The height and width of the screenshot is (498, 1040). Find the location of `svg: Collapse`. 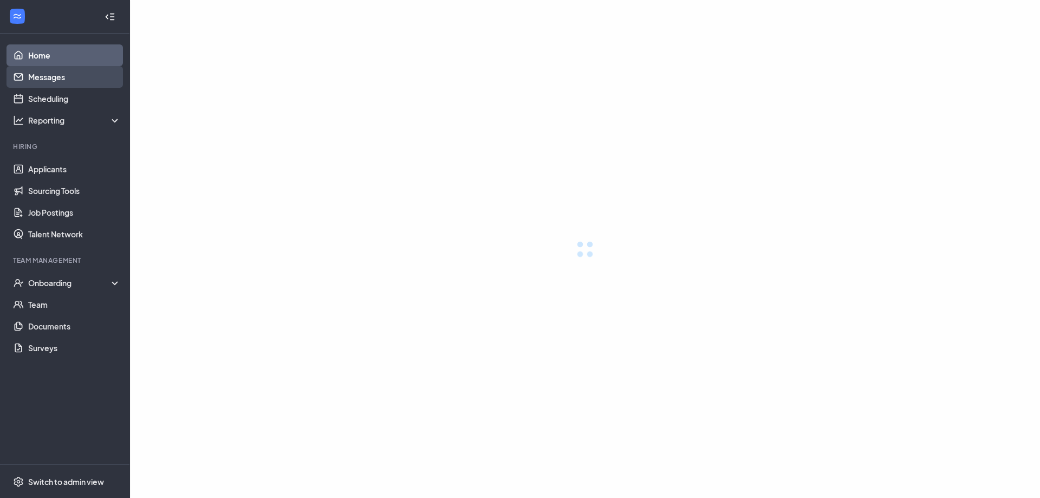

svg: Collapse is located at coordinates (110, 17).